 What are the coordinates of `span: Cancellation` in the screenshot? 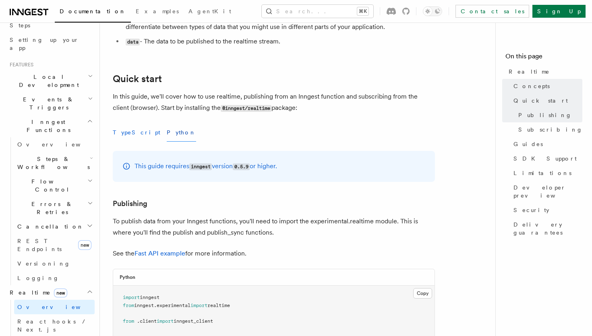 It's located at (49, 227).